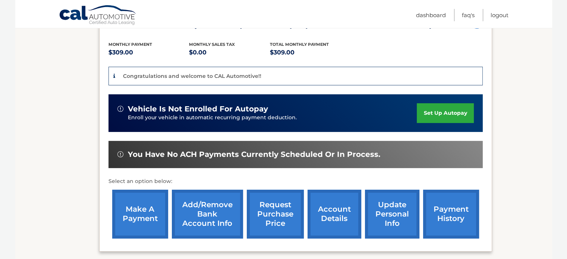 This screenshot has width=567, height=259. I want to click on p: Select an option below:, so click(296, 182).